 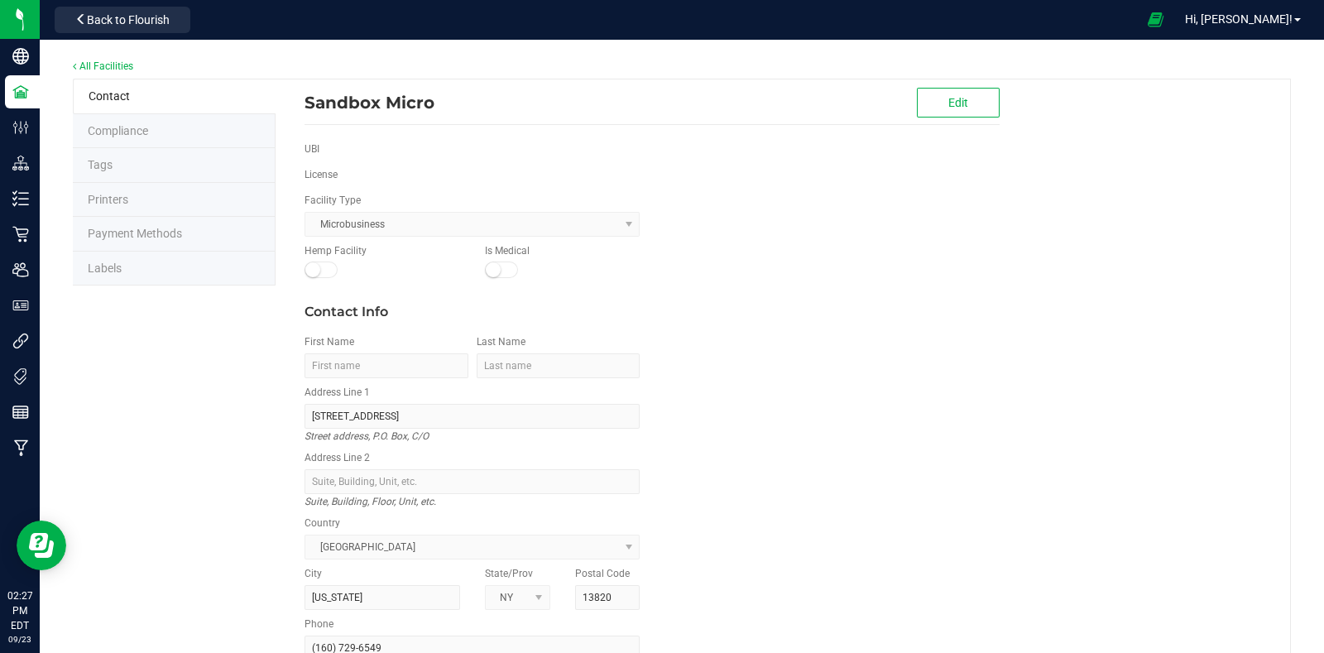 I want to click on input: First name, so click(x=387, y=366).